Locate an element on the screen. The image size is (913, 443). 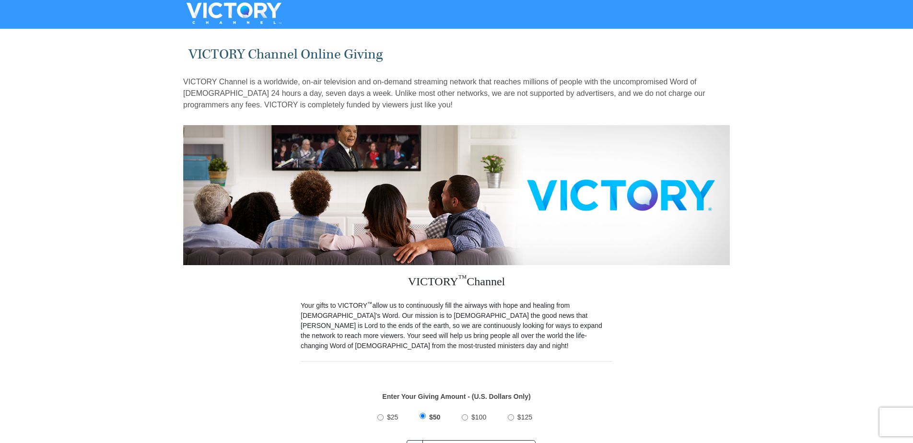
span: $50 is located at coordinates (434, 417).